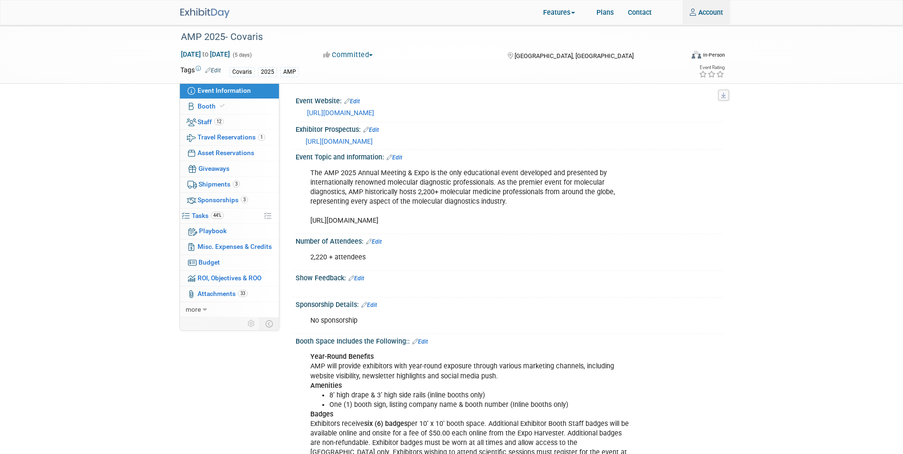  Describe the element at coordinates (714, 55) in the screenshot. I see `div: In-Person` at that location.